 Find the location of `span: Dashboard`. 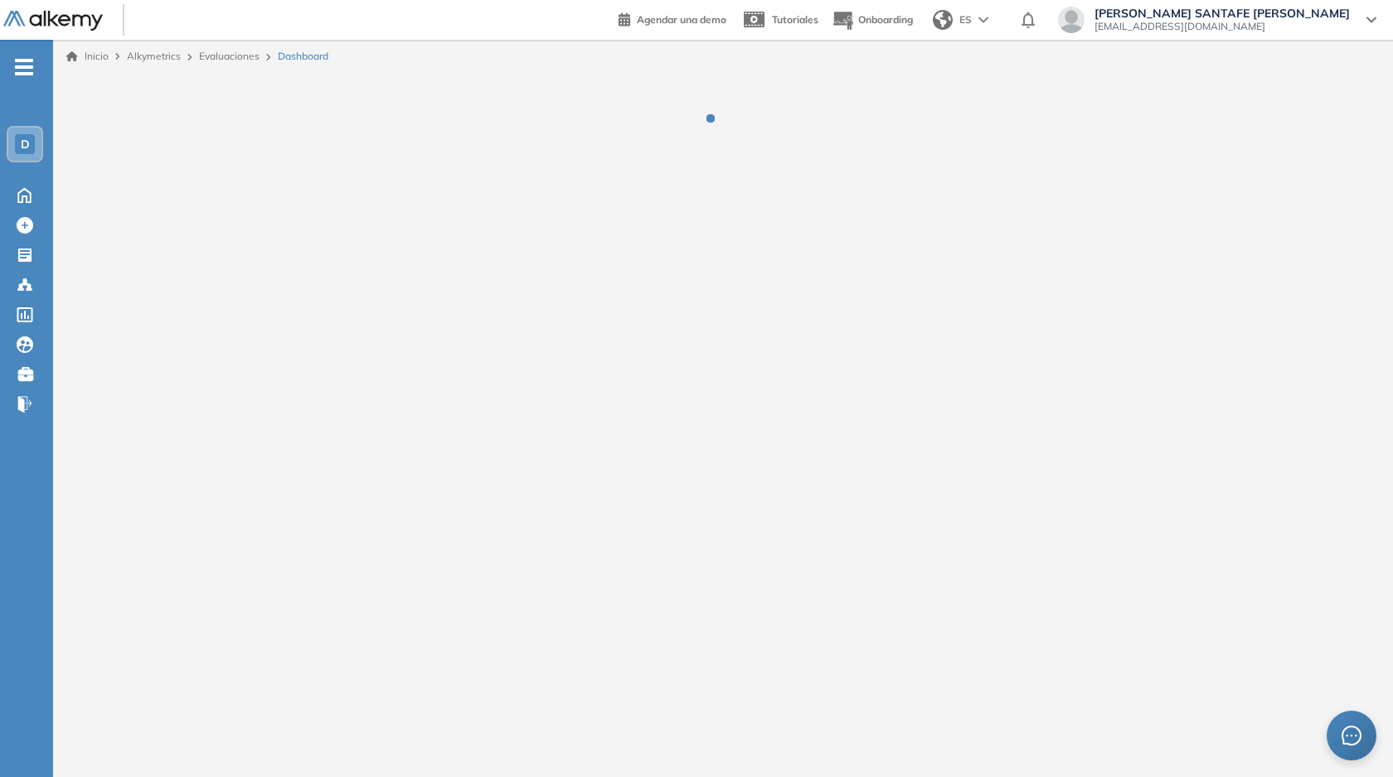

span: Dashboard is located at coordinates (303, 56).